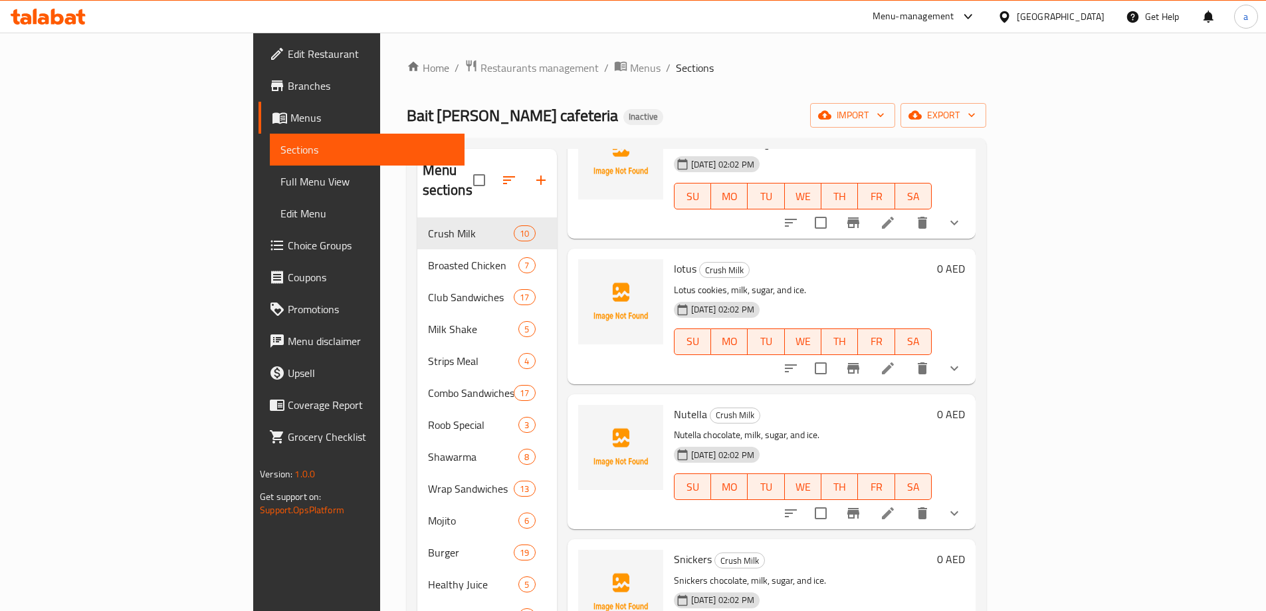 The image size is (1266, 611). I want to click on button: show more, so click(954, 513).